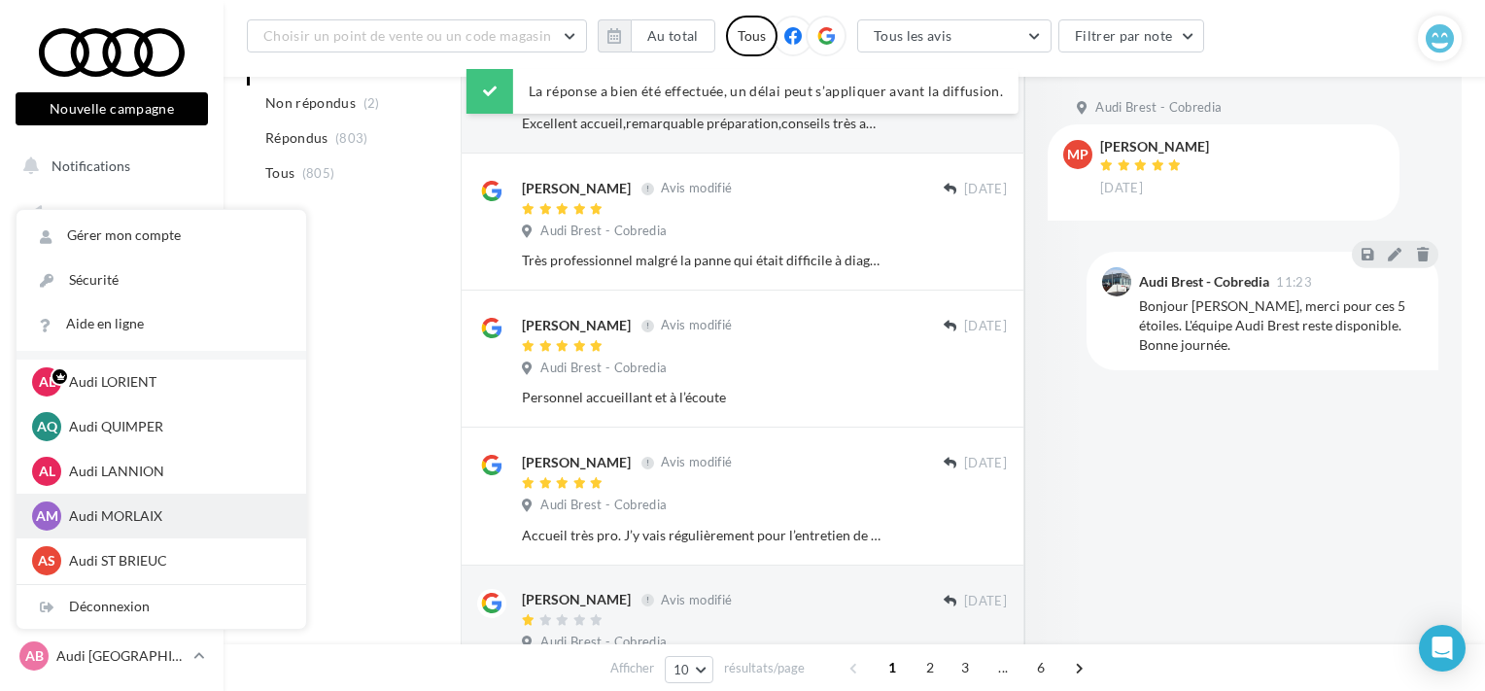 This screenshot has height=691, width=1485. I want to click on a: Médiathèque, so click(112, 409).